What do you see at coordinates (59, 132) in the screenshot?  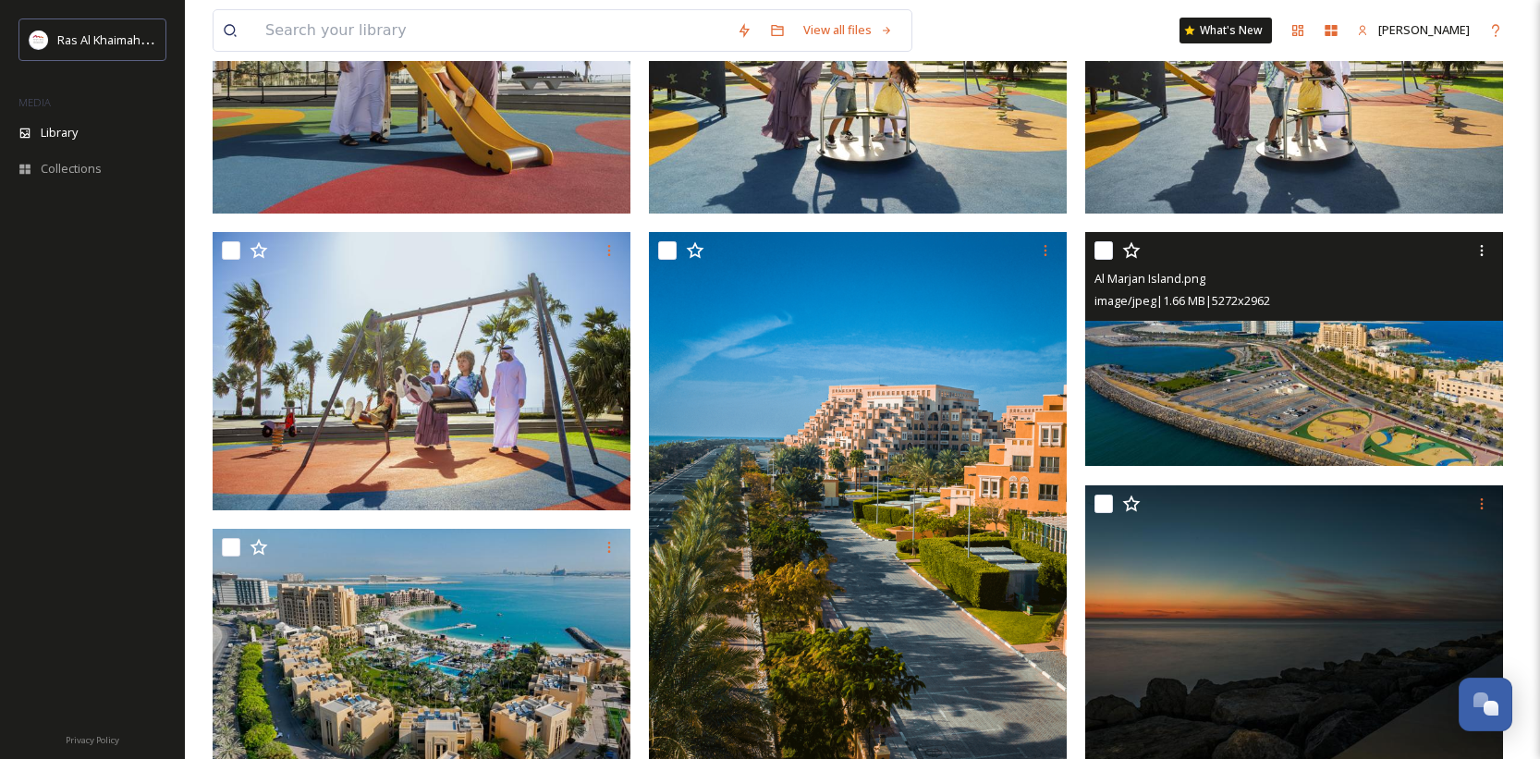 I see `span: Library` at bounding box center [59, 132].